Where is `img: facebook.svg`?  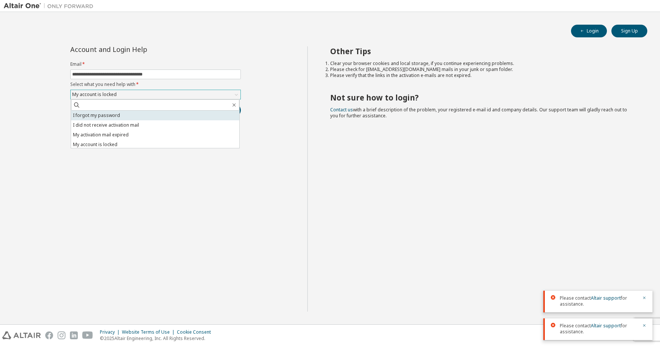
img: facebook.svg is located at coordinates (49, 335).